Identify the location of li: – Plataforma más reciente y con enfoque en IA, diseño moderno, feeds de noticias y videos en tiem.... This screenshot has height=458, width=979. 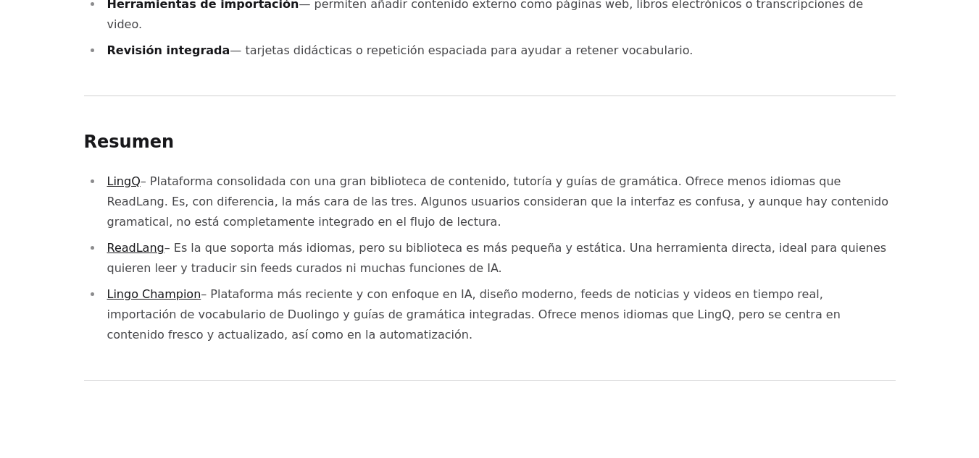
(499, 315).